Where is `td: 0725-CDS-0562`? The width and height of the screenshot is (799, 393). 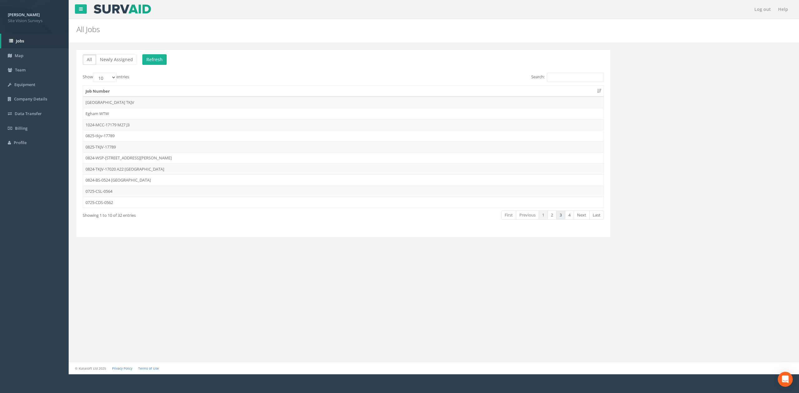
td: 0725-CDS-0562 is located at coordinates (343, 202).